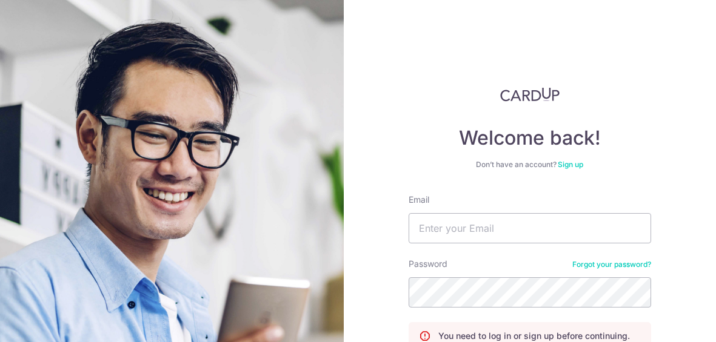 This screenshot has height=342, width=716. I want to click on h4: Welcome back!, so click(530, 138).